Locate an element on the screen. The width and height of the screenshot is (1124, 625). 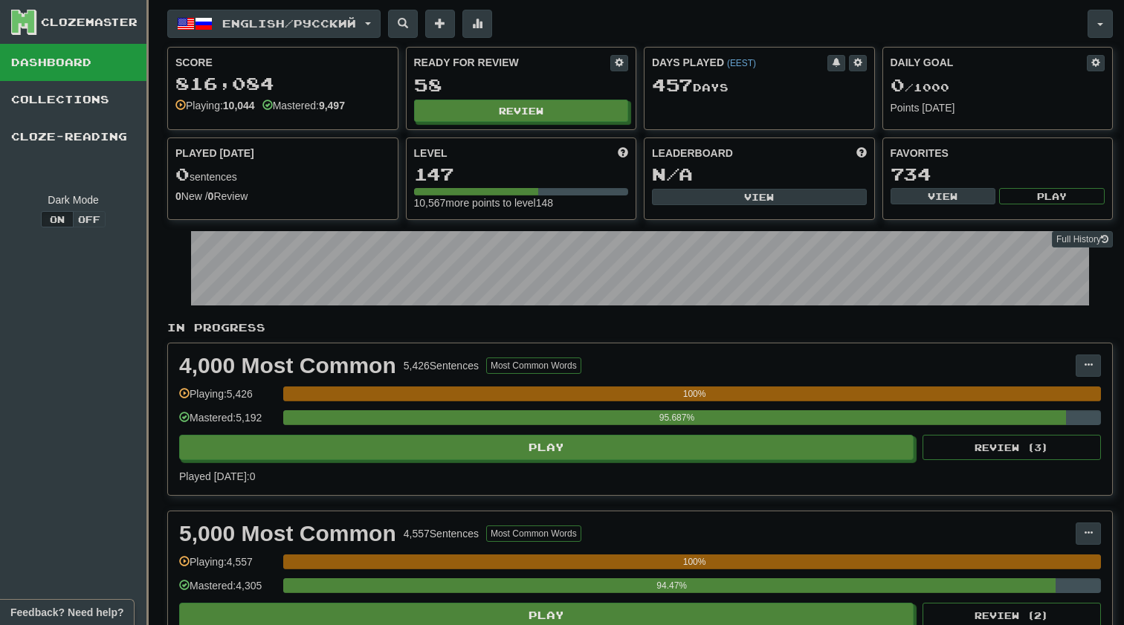
strong: 10,044 is located at coordinates (239, 106).